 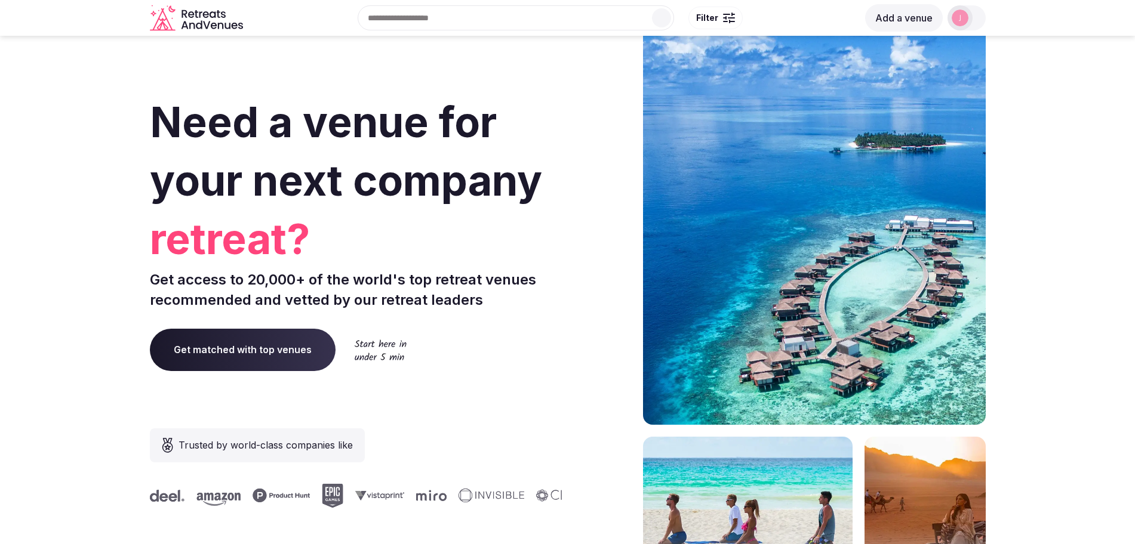 What do you see at coordinates (242, 350) in the screenshot?
I see `span: Get matched with top venues` at bounding box center [242, 350].